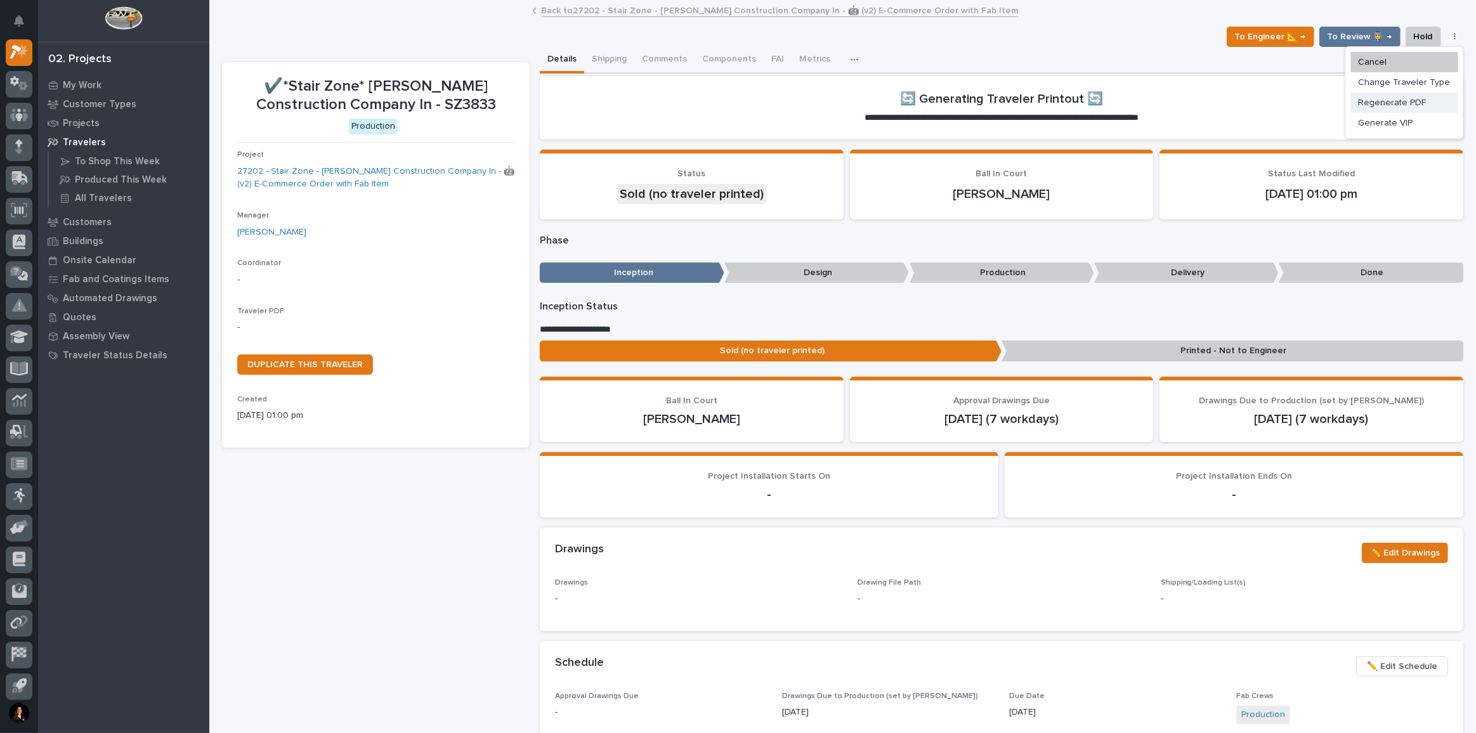 This screenshot has width=1476, height=733. Describe the element at coordinates (1402, 667) in the screenshot. I see `button: ✏️ Edit Schedule` at that location.